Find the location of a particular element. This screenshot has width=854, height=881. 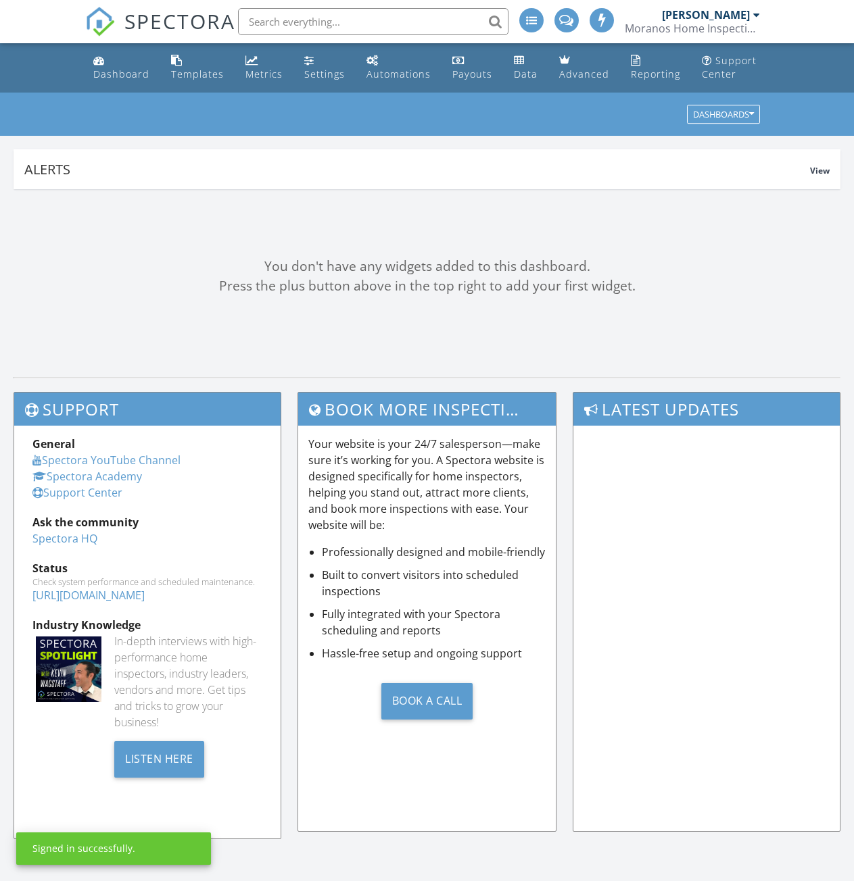

a: Templates is located at coordinates (197, 68).